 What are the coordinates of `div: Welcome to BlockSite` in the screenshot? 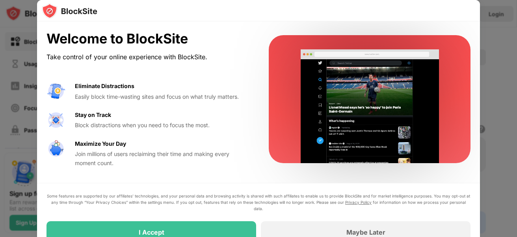 It's located at (148, 39).